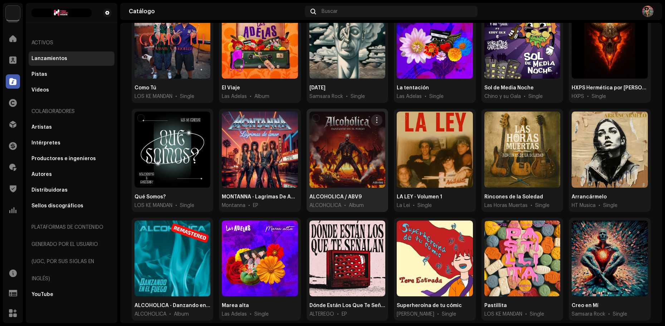 The height and width of the screenshot is (326, 665). What do you see at coordinates (329, 11) in the screenshot?
I see `span: Buscar` at bounding box center [329, 11].